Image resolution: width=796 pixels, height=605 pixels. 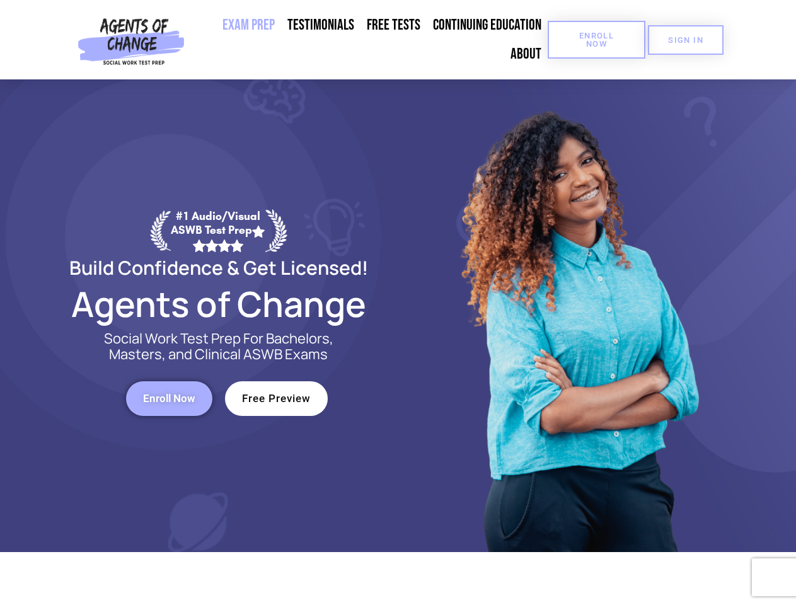 I want to click on nav: Menu, so click(x=369, y=40).